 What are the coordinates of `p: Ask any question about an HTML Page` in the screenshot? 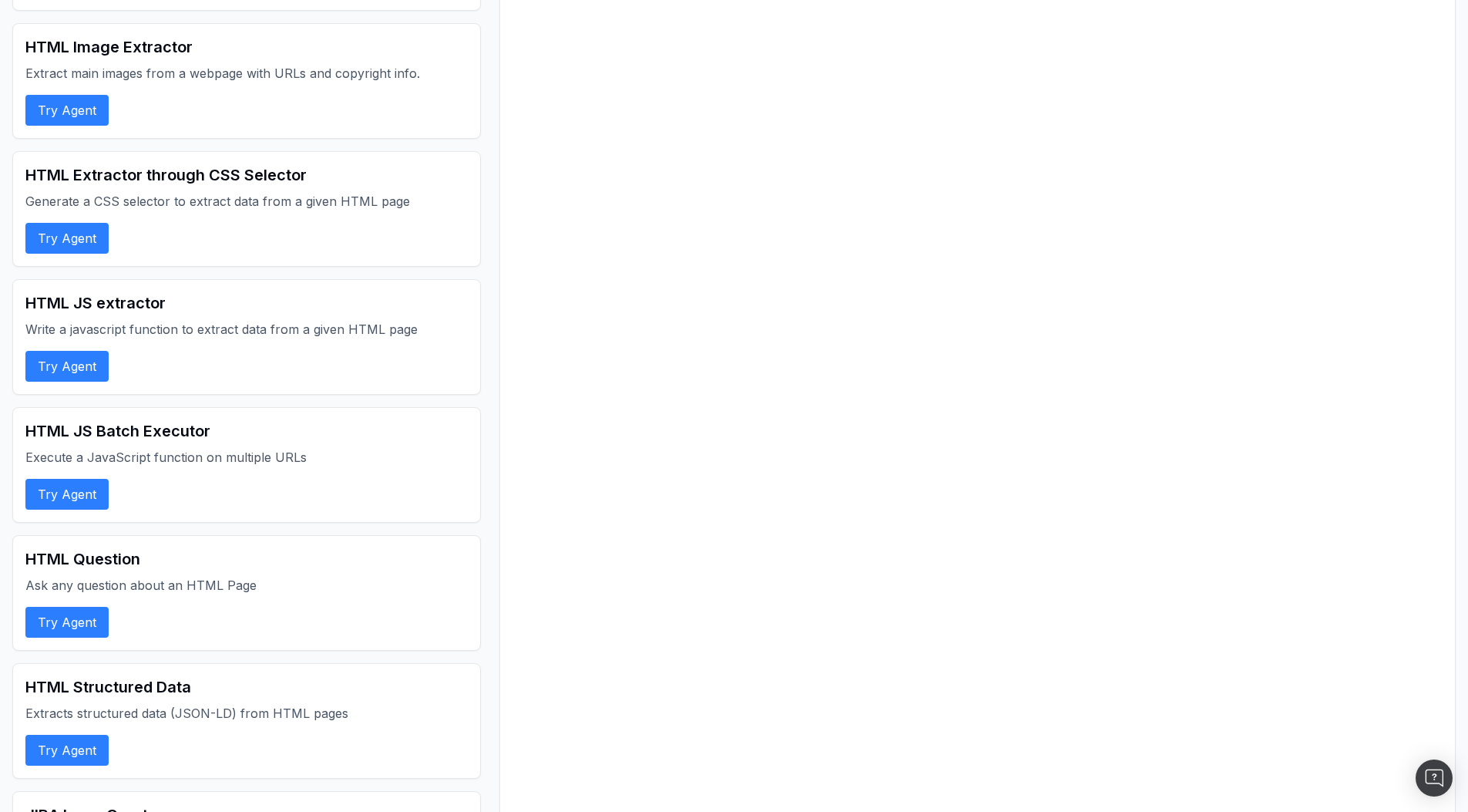 It's located at (247, 585).